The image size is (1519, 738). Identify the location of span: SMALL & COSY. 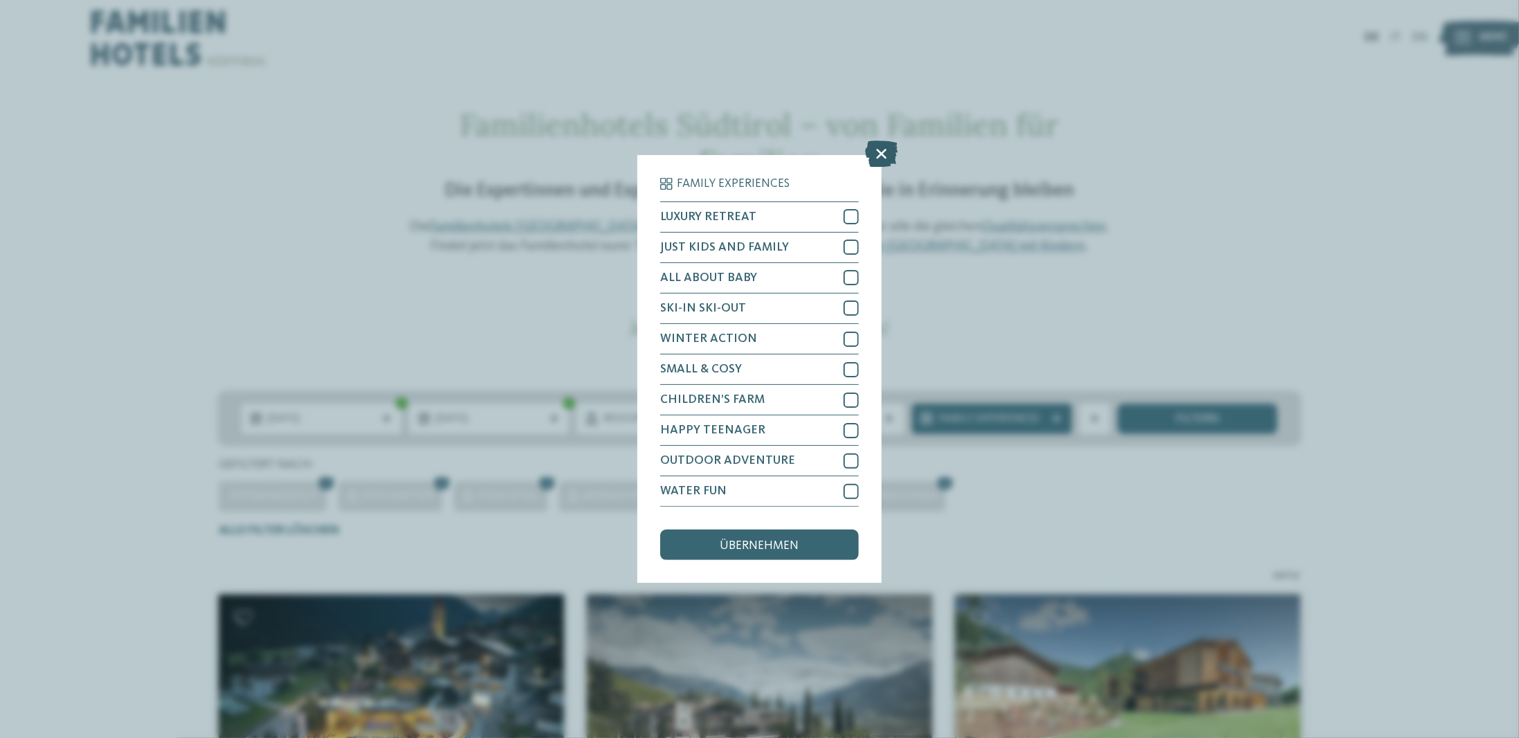
(701, 369).